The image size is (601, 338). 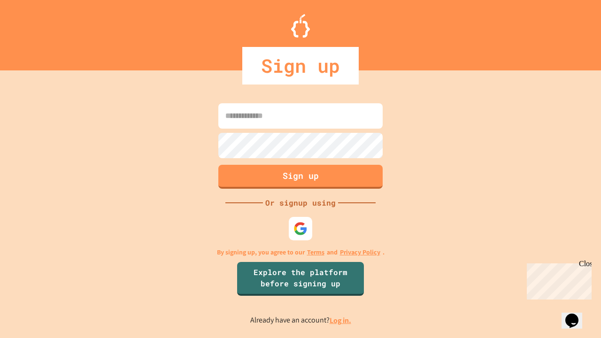 What do you see at coordinates (301, 229) in the screenshot?
I see `img: google-icon.svg` at bounding box center [301, 229].